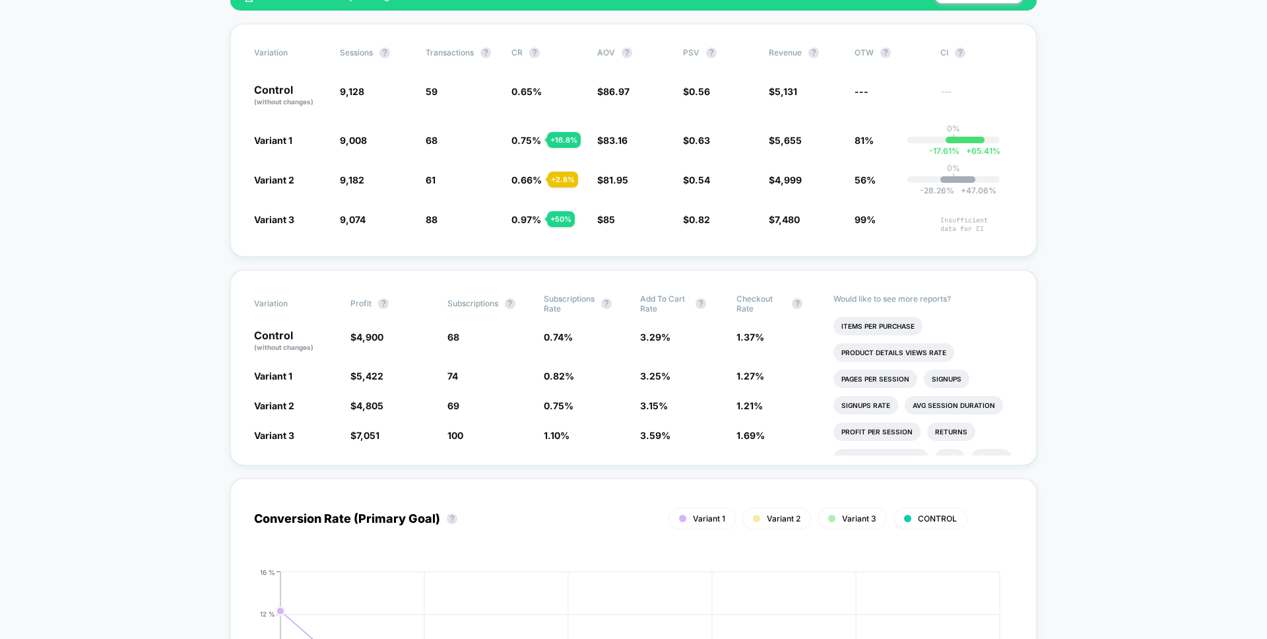 Image resolution: width=1267 pixels, height=639 pixels. What do you see at coordinates (937, 190) in the screenshot?
I see `span: -28.26 %` at bounding box center [937, 190].